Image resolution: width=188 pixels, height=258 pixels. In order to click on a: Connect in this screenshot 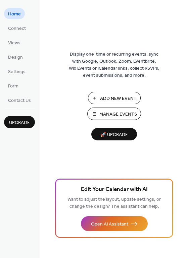, I will do `click(17, 28)`.